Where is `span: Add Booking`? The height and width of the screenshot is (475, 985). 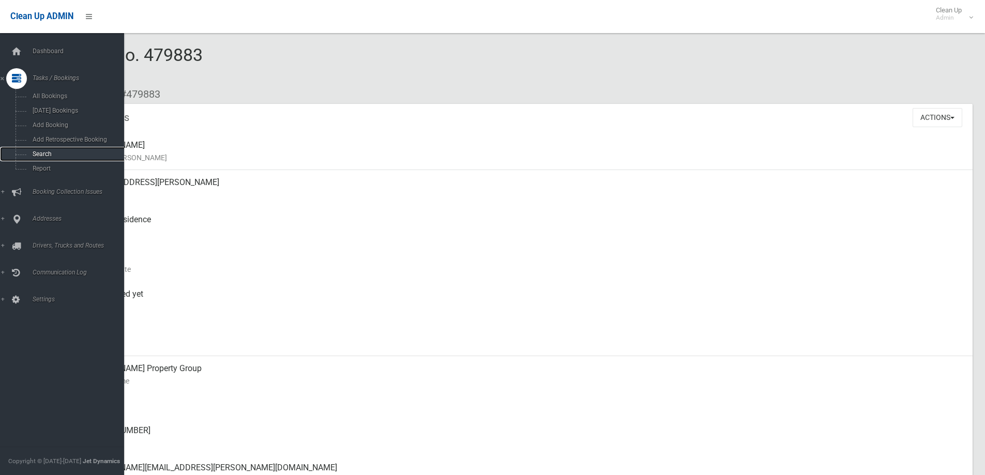
span: Add Booking is located at coordinates (76, 125).